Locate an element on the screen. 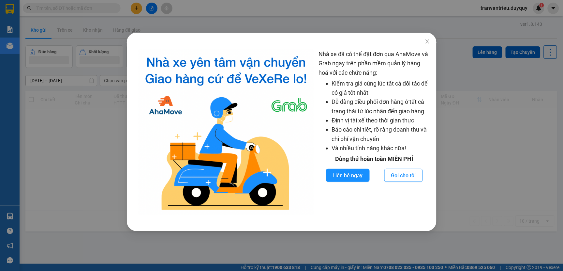 Image resolution: width=563 pixels, height=271 pixels. img: logo is located at coordinates (226, 132).